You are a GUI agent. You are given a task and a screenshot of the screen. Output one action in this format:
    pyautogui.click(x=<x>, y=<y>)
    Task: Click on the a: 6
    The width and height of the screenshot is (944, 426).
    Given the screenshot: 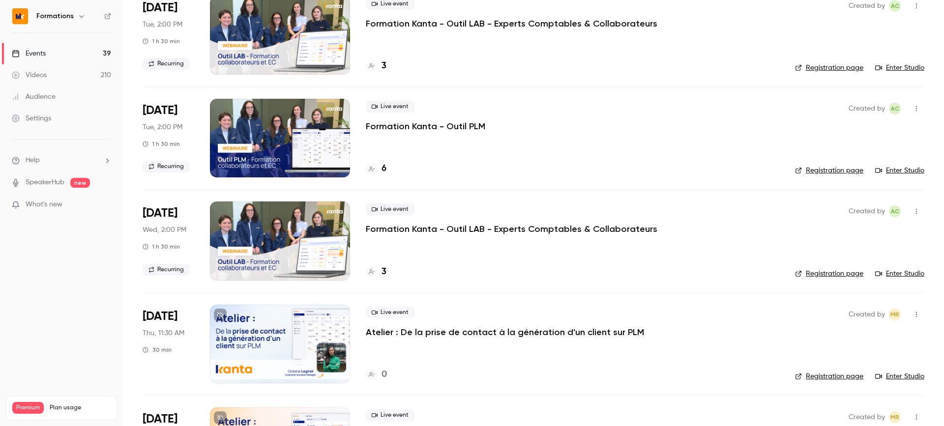 What is the action you would take?
    pyautogui.click(x=376, y=169)
    